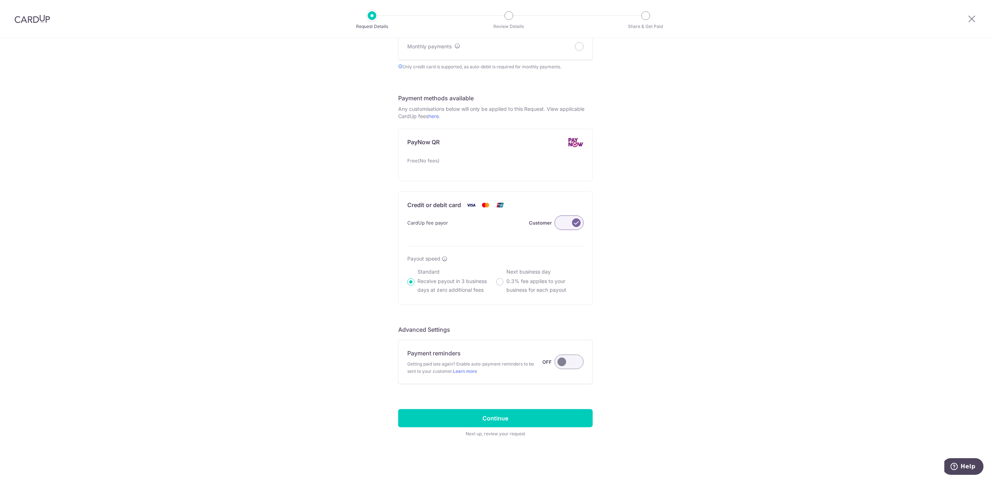 The image size is (991, 480). What do you see at coordinates (486, 205) in the screenshot?
I see `img: Mastercard` at bounding box center [486, 205].